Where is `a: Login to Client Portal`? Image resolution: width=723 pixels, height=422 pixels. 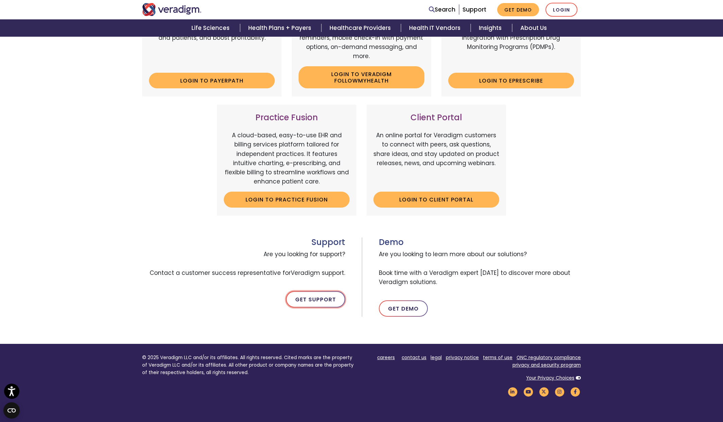
a: Login to Client Portal is located at coordinates (436, 199).